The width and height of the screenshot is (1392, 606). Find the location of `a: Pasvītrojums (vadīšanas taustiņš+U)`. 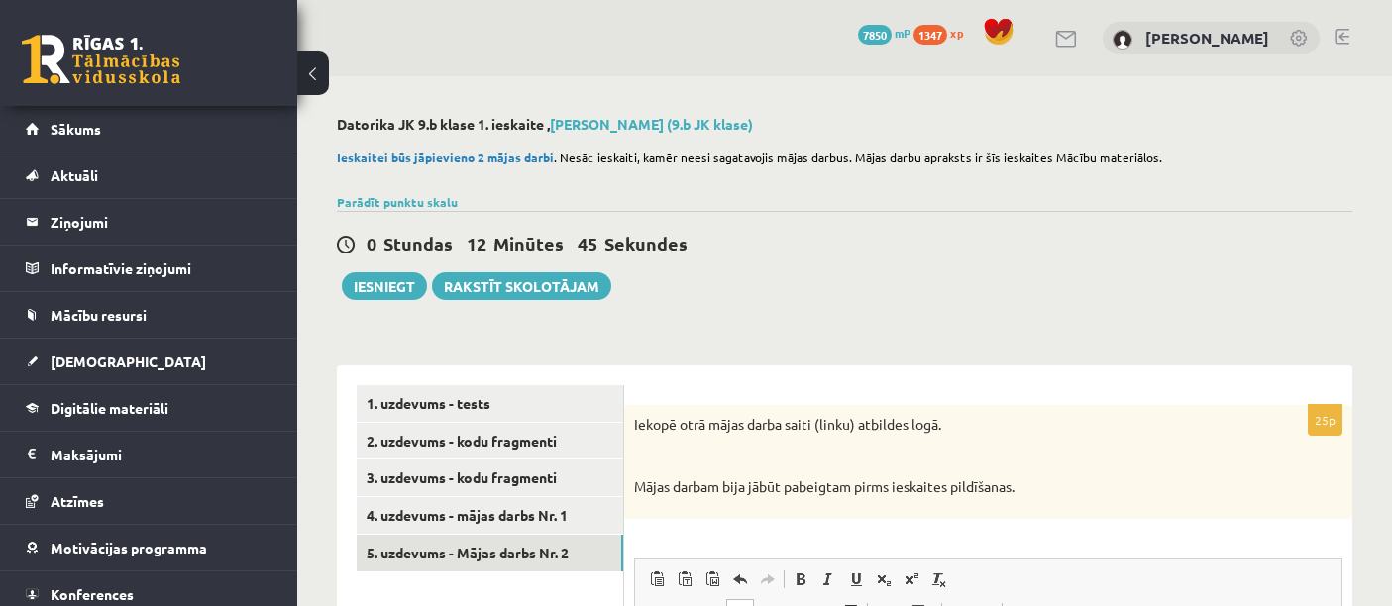

a: Pasvītrojums (vadīšanas taustiņš+U) is located at coordinates (856, 580).